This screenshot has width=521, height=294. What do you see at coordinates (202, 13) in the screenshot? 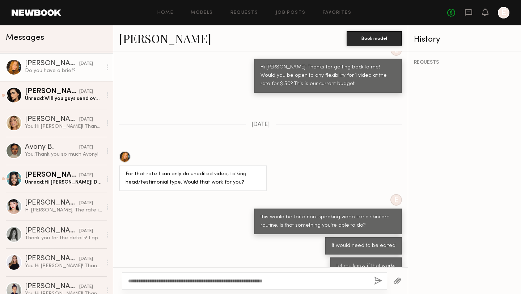
I see `a: Models` at bounding box center [202, 13].